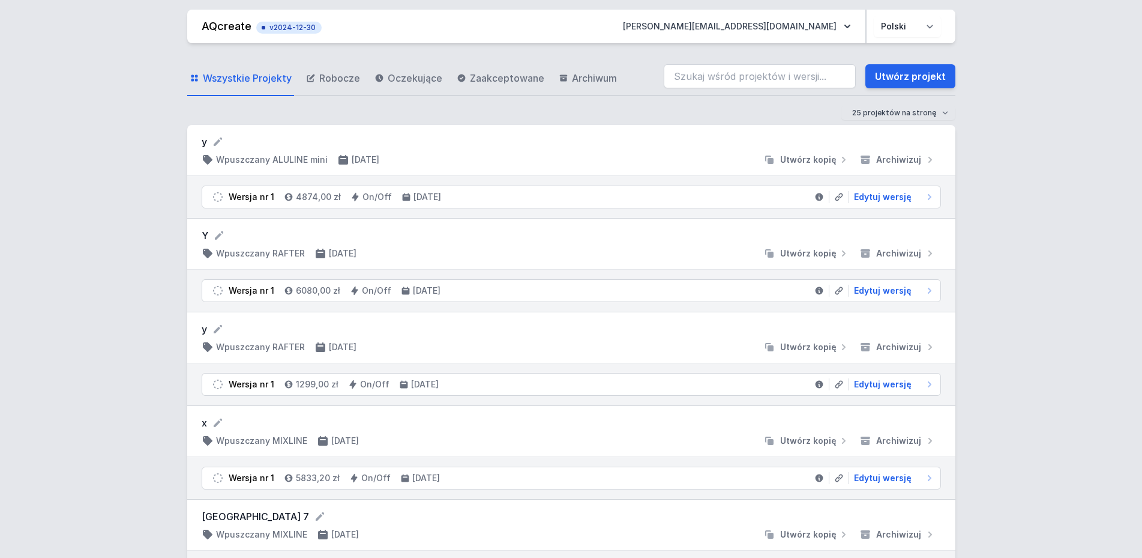  Describe the element at coordinates (594, 78) in the screenshot. I see `span: Archiwum` at that location.